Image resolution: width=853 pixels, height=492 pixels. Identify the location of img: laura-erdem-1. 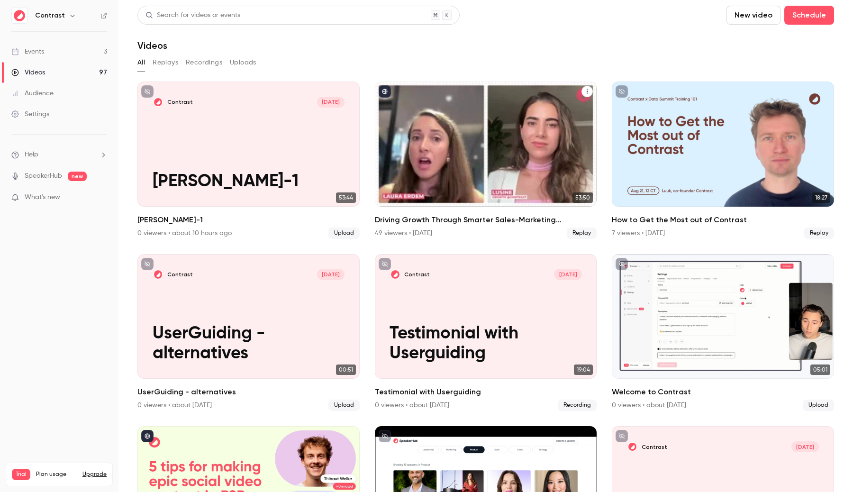
(158, 102).